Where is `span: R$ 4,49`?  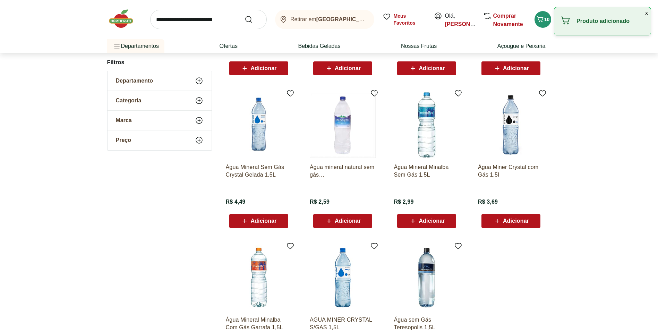 span: R$ 4,49 is located at coordinates (235, 202).